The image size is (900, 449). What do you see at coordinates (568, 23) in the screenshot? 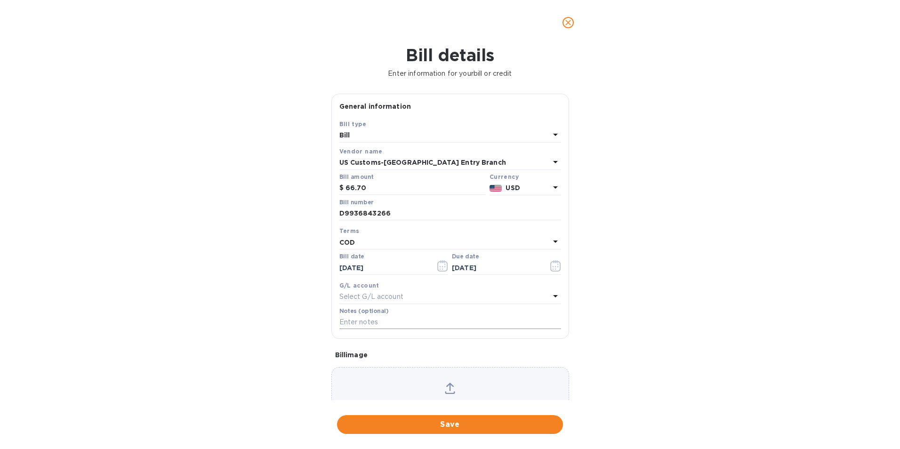
I see `button: close` at bounding box center [568, 23].